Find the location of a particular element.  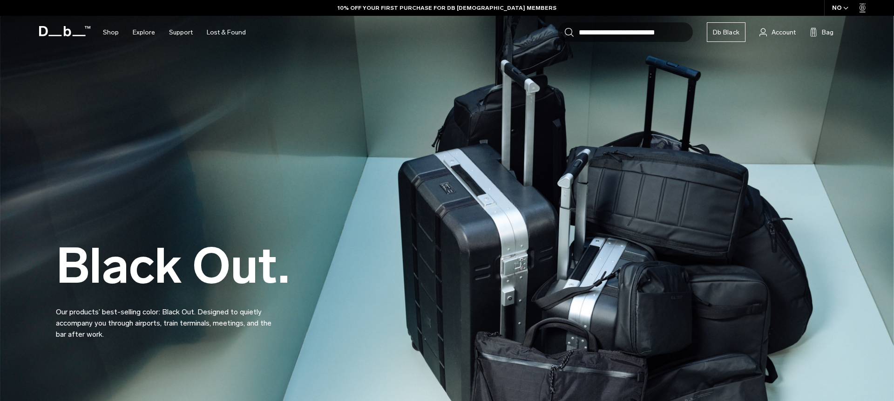

a: Explore is located at coordinates (144, 32).